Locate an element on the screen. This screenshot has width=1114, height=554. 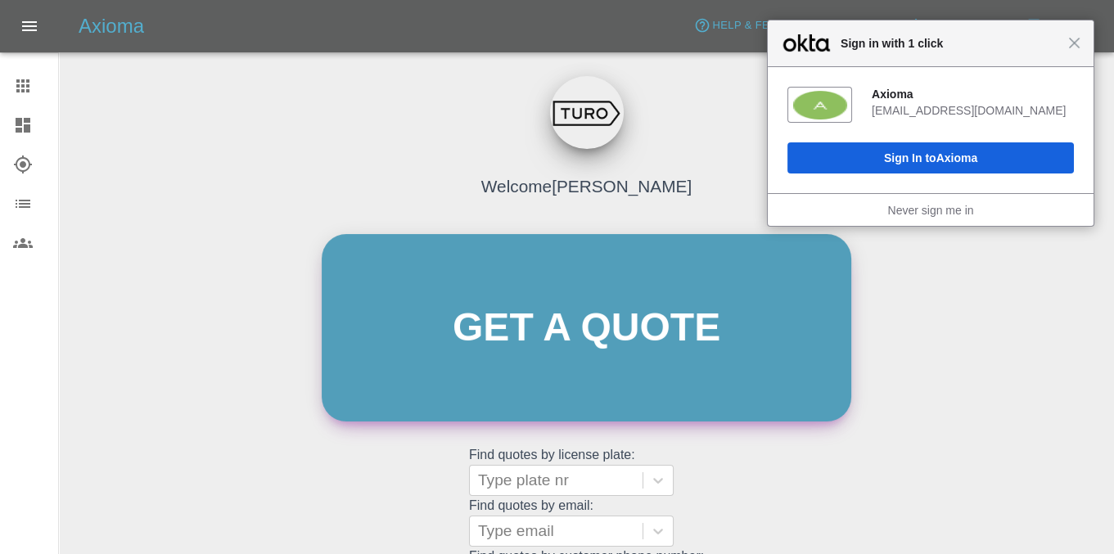
button: Notifications is located at coordinates (959, 25).